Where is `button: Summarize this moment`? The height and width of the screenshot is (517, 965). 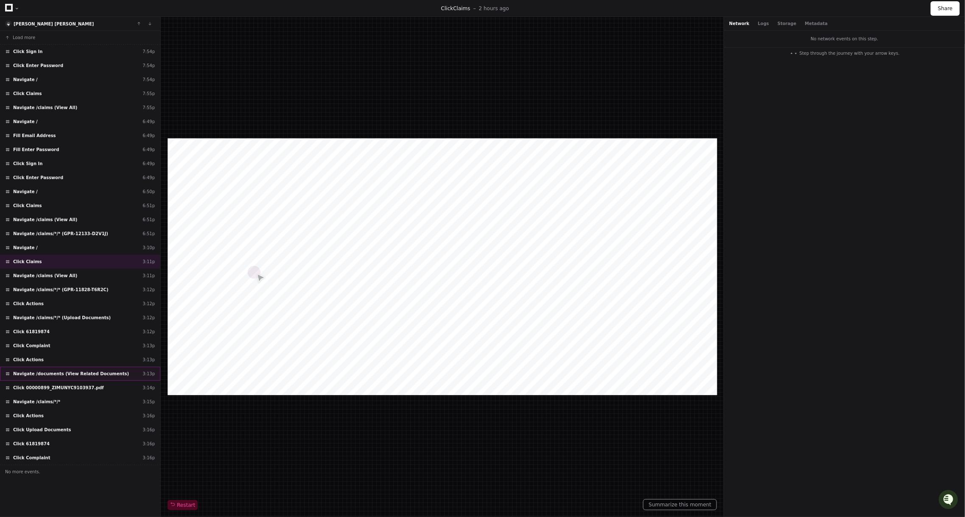 button: Summarize this moment is located at coordinates (680, 504).